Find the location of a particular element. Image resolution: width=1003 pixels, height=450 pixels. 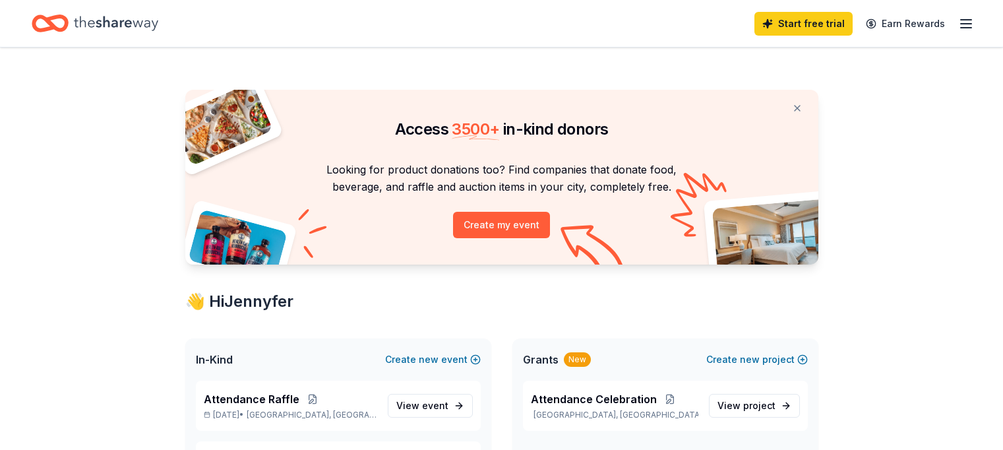

span: event is located at coordinates (435, 405).